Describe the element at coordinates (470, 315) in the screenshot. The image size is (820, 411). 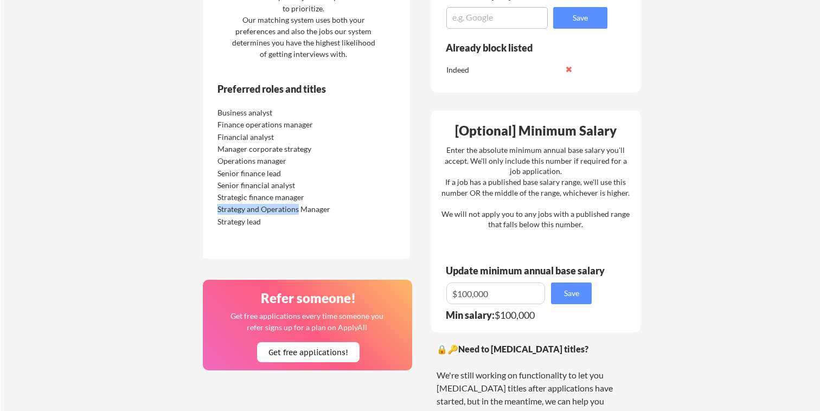
I see `strong: Min salary:` at that location.